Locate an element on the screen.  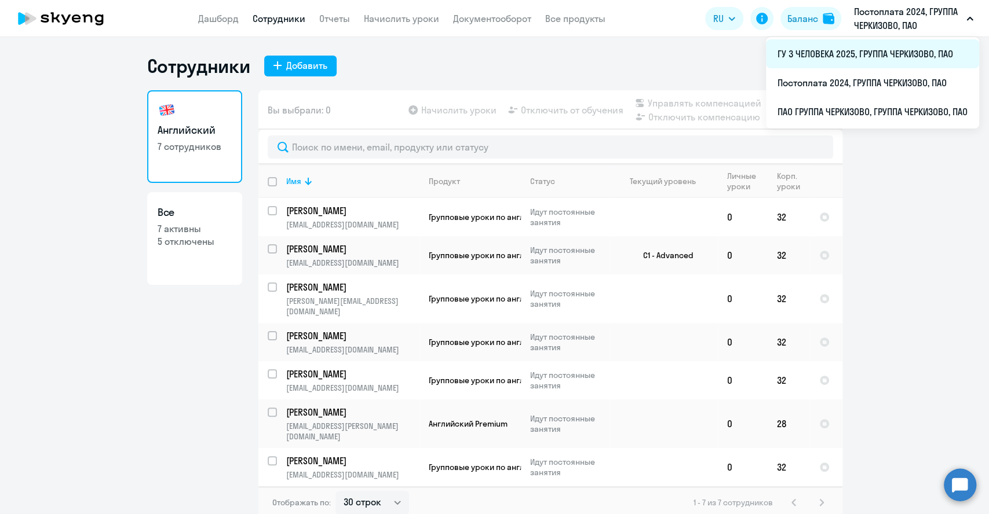
button: RU is located at coordinates (724, 19).